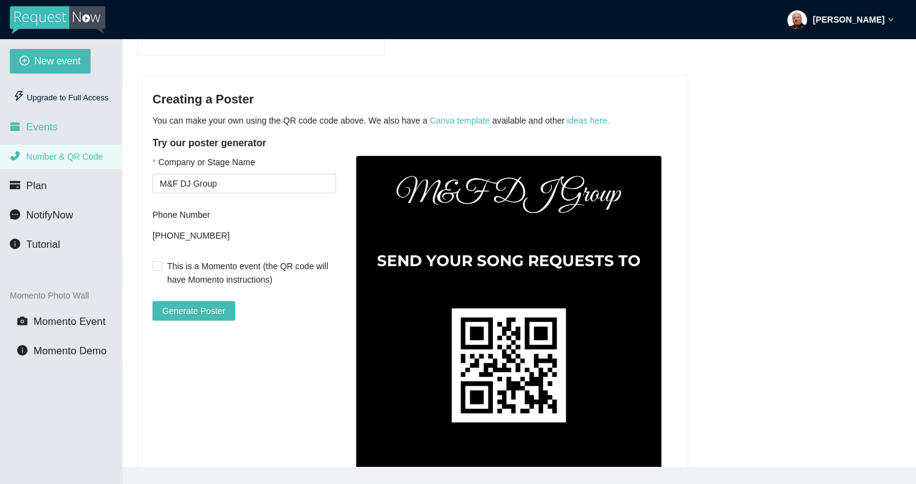  I want to click on span: calendar, so click(15, 126).